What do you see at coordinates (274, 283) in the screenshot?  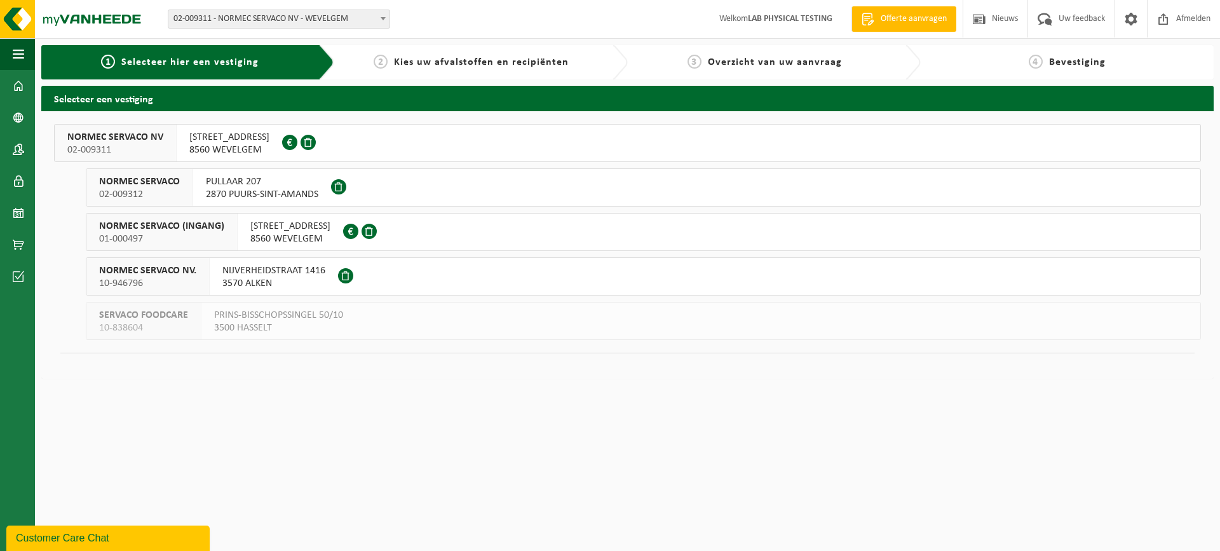 I see `span: 3570 ALKEN` at bounding box center [274, 283].